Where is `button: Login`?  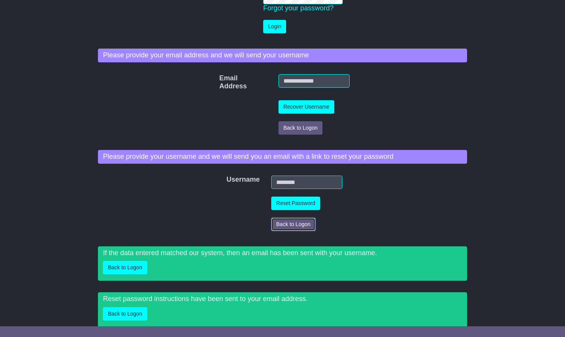
button: Login is located at coordinates (275, 26).